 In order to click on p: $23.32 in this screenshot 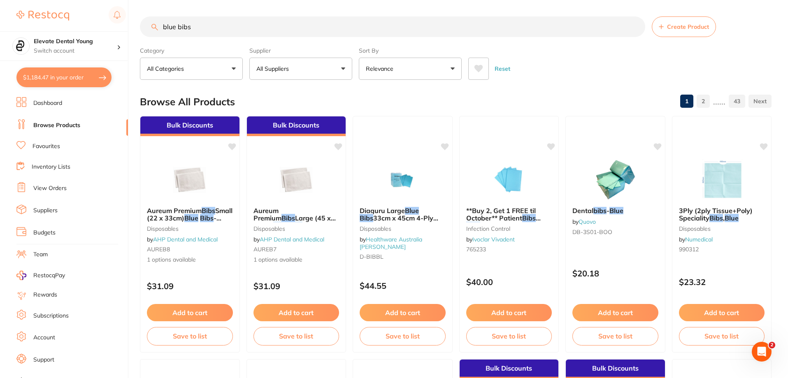, I will do `click(722, 282)`.